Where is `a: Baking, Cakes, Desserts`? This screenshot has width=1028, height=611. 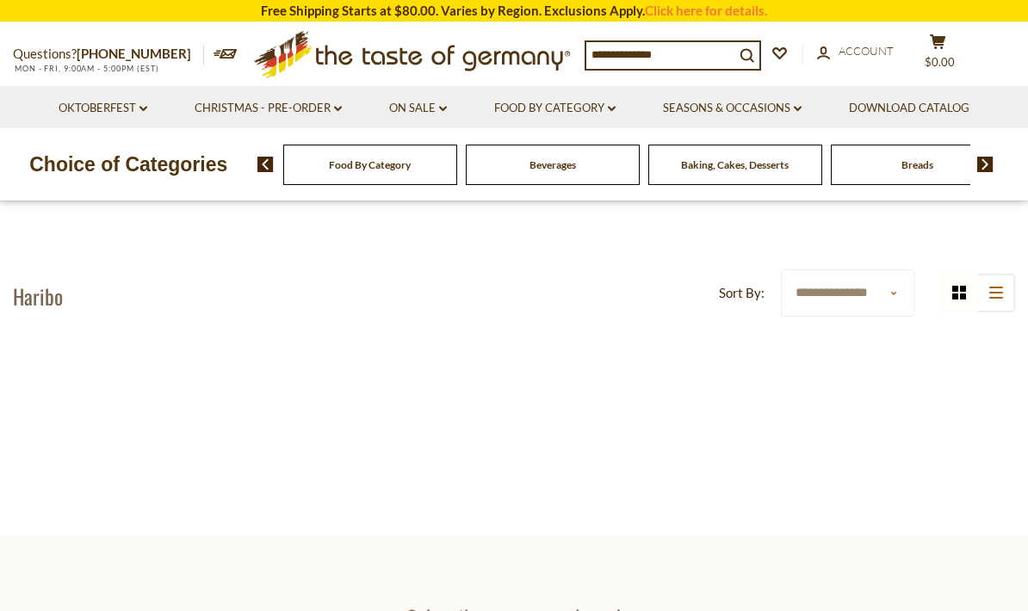 a: Baking, Cakes, Desserts is located at coordinates (734, 164).